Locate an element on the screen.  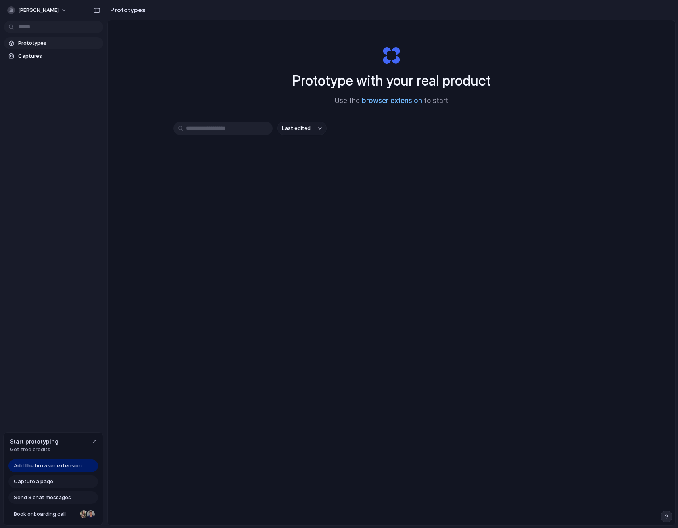
span: Last edited is located at coordinates (296, 128).